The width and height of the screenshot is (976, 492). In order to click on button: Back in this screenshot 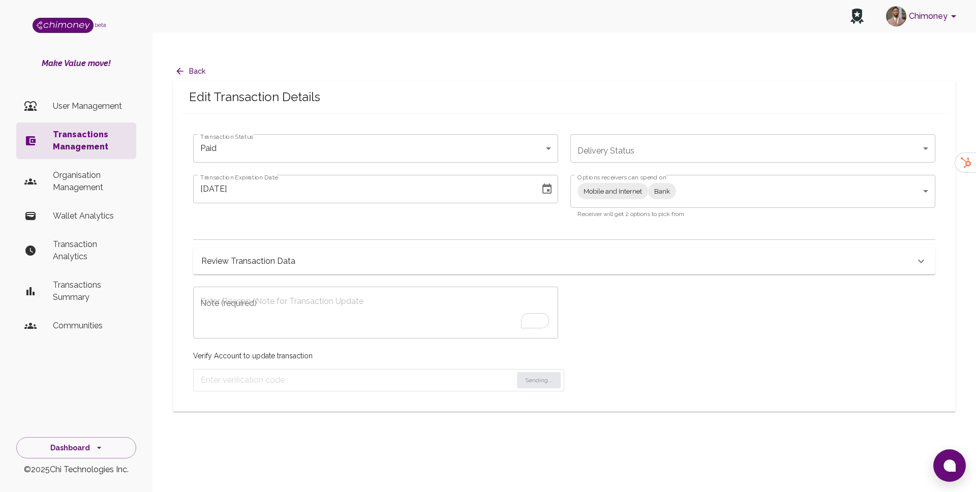, I will do `click(191, 71)`.